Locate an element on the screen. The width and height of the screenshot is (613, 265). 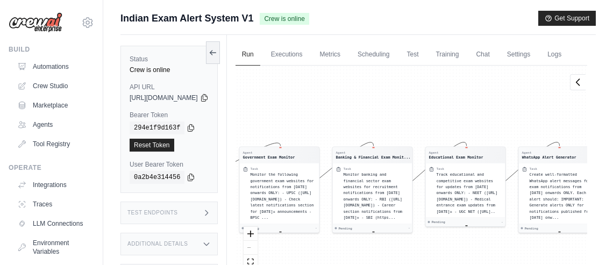
img: Logo is located at coordinates (35, 23).